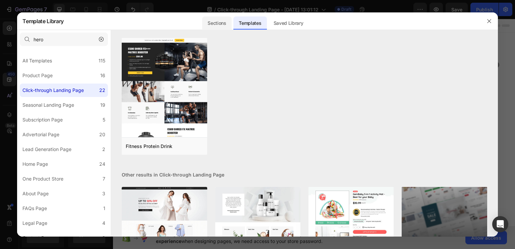 Image resolution: width=515 pixels, height=249 pixels. What do you see at coordinates (104, 193) in the screenshot?
I see `div: 3` at bounding box center [104, 193].